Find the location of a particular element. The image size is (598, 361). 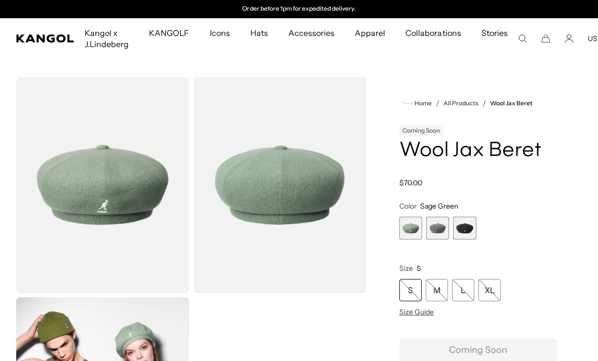

label: Flannel is located at coordinates (437, 228).